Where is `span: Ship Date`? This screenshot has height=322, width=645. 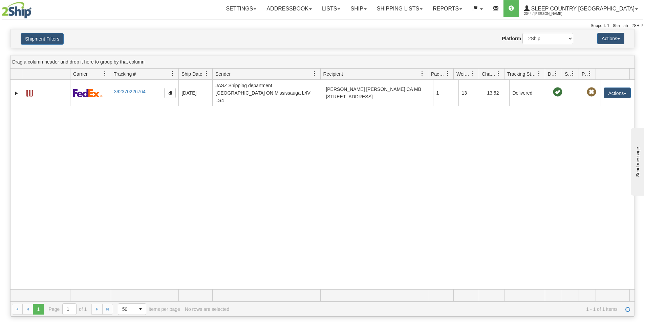 span: Ship Date is located at coordinates (192, 74).